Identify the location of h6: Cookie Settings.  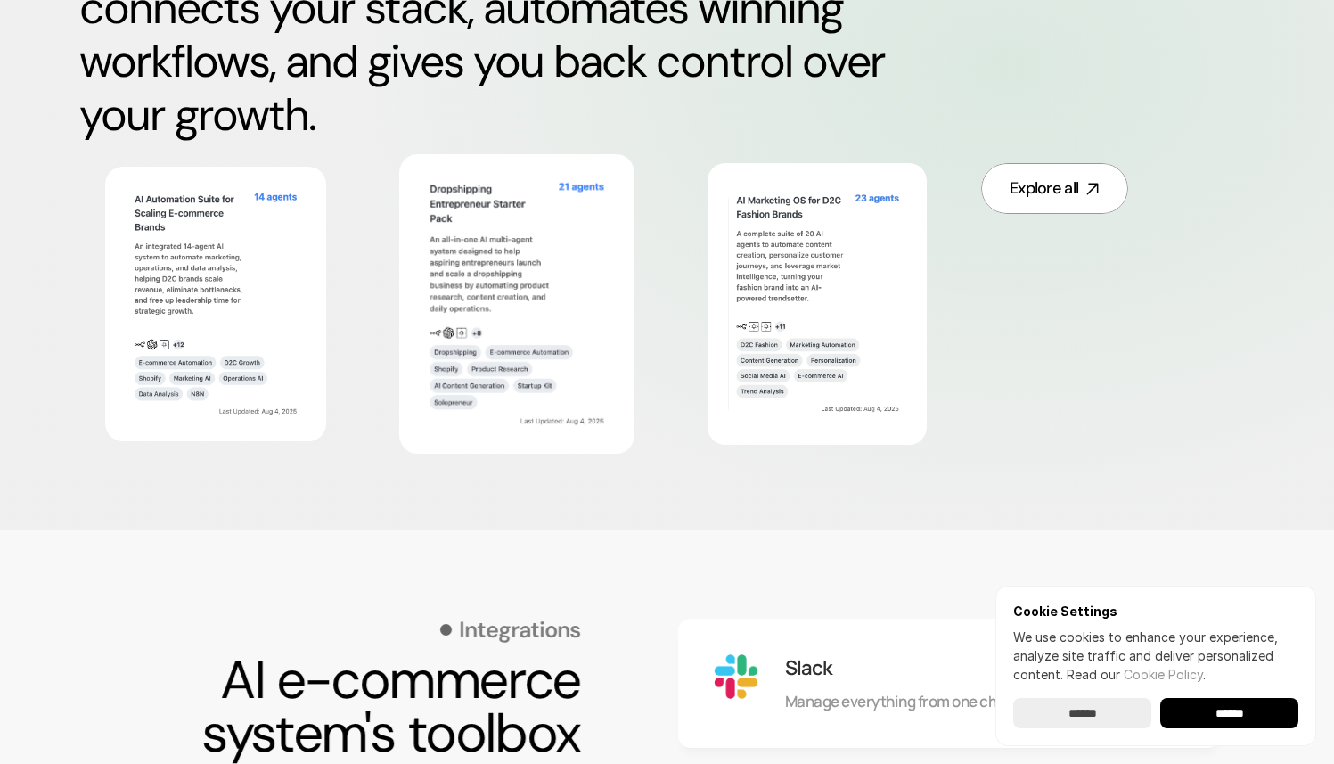
(1156, 611).